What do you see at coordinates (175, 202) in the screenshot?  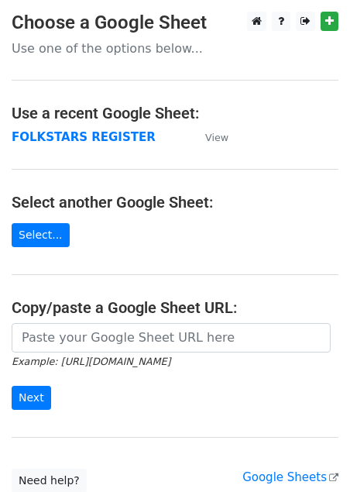 I see `h4: Select another Google Sheet:` at bounding box center [175, 202].